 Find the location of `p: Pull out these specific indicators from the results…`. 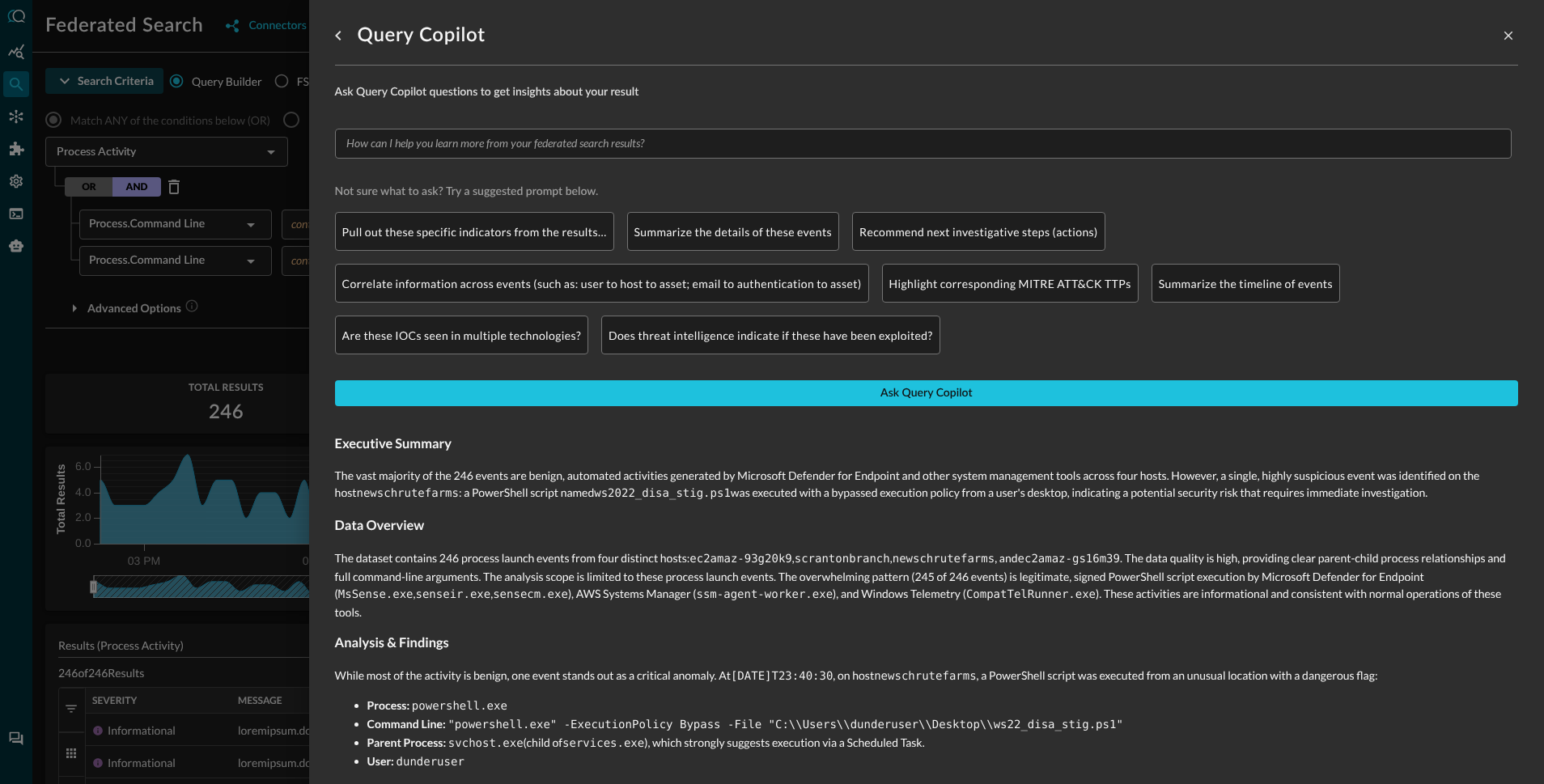

p: Pull out these specific indicators from the results… is located at coordinates (474, 231).